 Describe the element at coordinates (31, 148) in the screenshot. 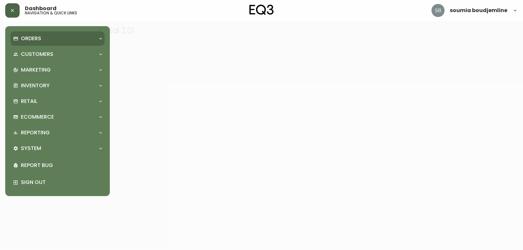

I see `p: System` at that location.